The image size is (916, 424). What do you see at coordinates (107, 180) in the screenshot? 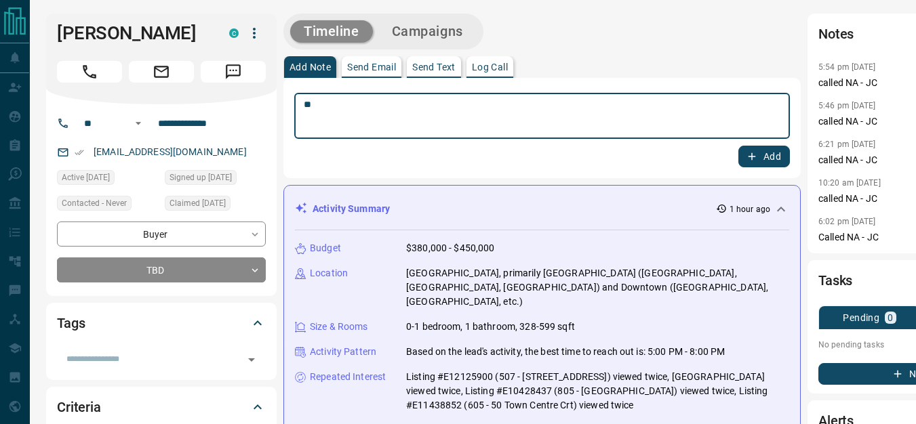
I see `div: Sun Aug 10 2025` at bounding box center [107, 180].